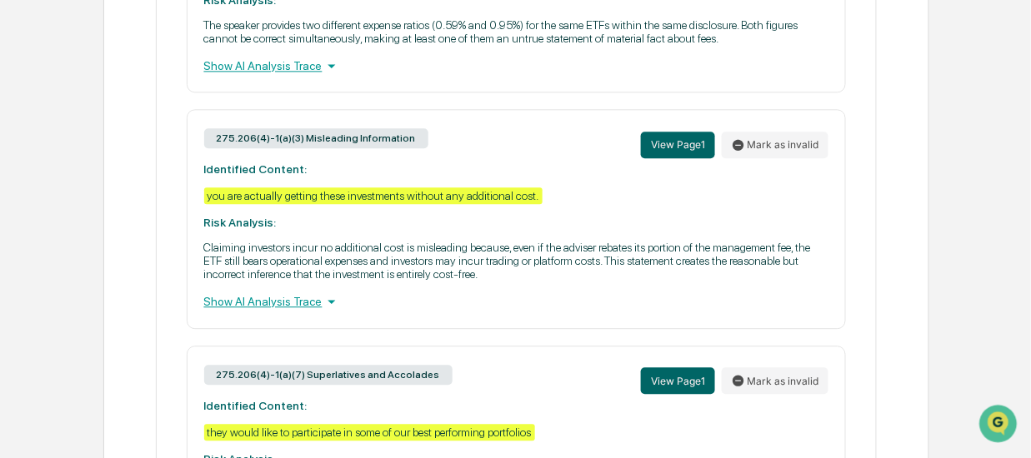  Describe the element at coordinates (293, 142) in the screenshot. I see `button: Start new chat` at that location.